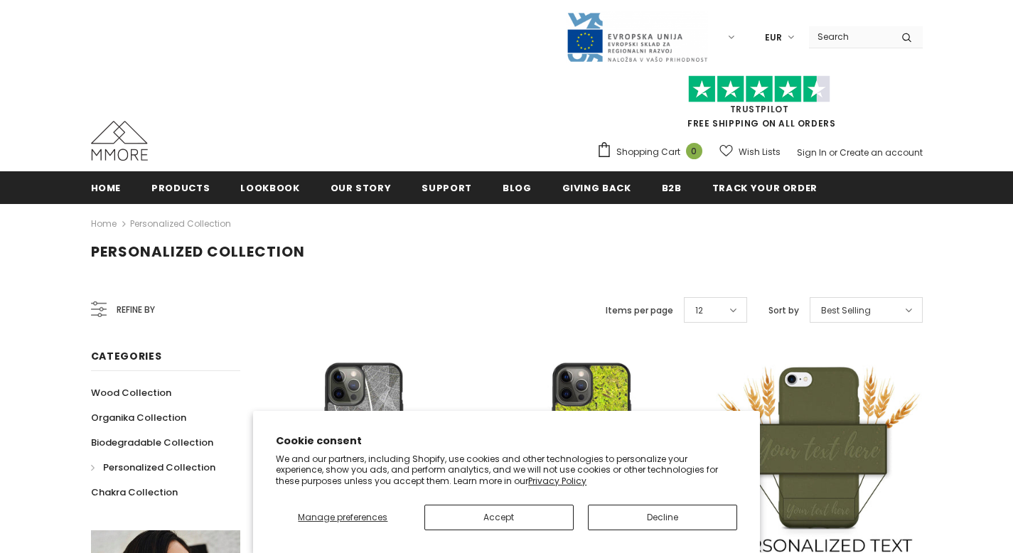  What do you see at coordinates (765, 188) in the screenshot?
I see `span: Track your order` at bounding box center [765, 188].